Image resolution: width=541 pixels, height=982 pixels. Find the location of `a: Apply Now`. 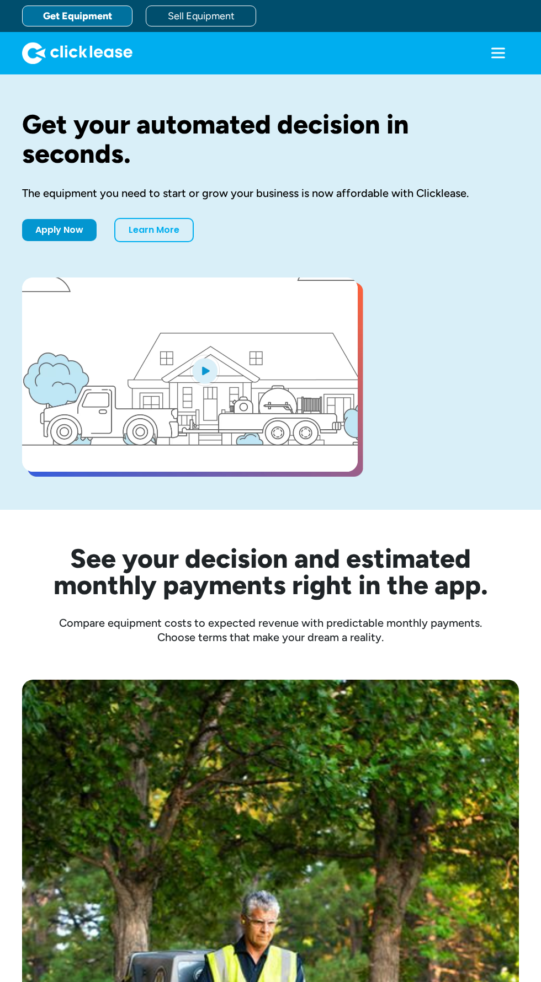

a: Apply Now is located at coordinates (59, 230).